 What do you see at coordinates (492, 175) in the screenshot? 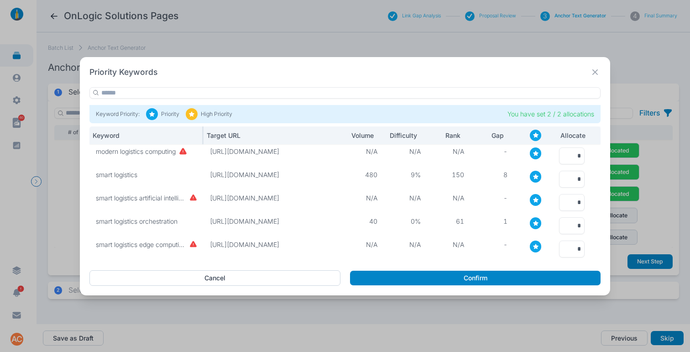
I see `p: 8` at bounding box center [492, 175].